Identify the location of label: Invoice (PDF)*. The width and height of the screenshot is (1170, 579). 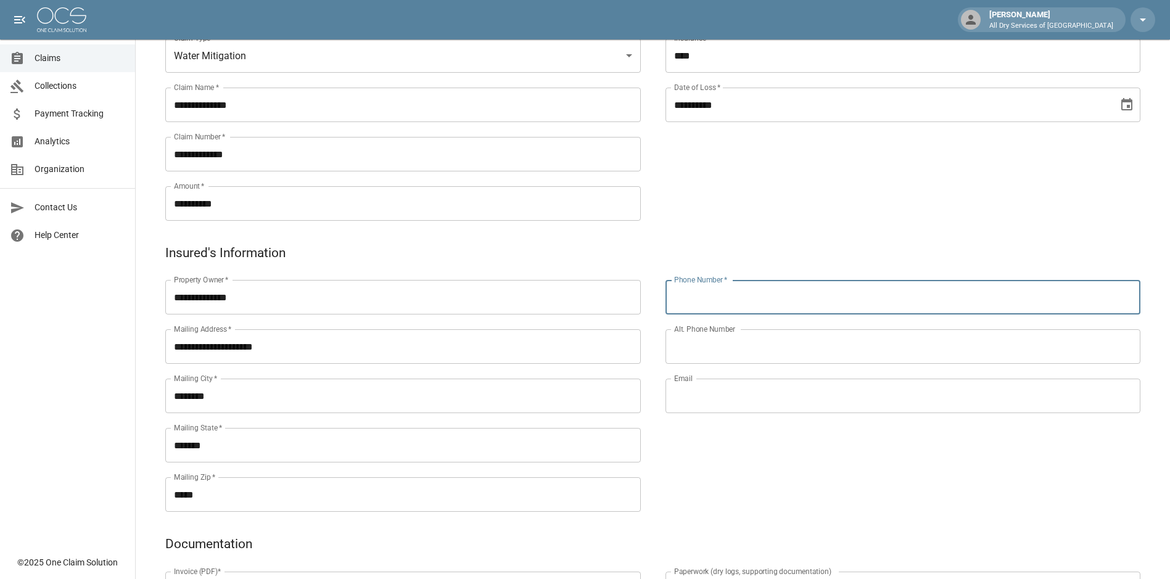
(197, 571).